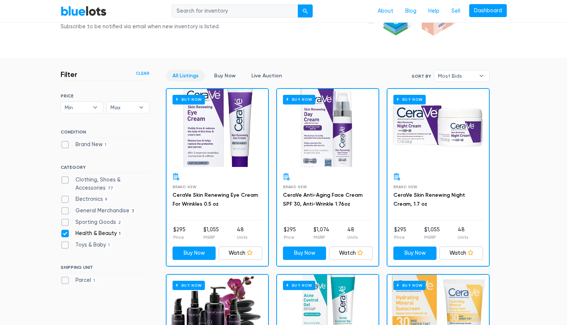 Image resolution: width=567 pixels, height=325 pixels. What do you see at coordinates (235, 11) in the screenshot?
I see `input: Search for inventory` at bounding box center [235, 11].